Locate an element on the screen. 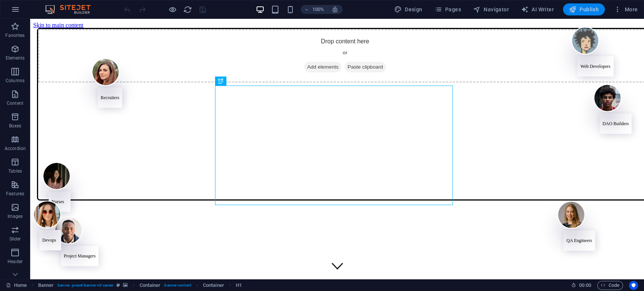 This screenshot has height=291, width=644. button: 100% is located at coordinates (314, 9).